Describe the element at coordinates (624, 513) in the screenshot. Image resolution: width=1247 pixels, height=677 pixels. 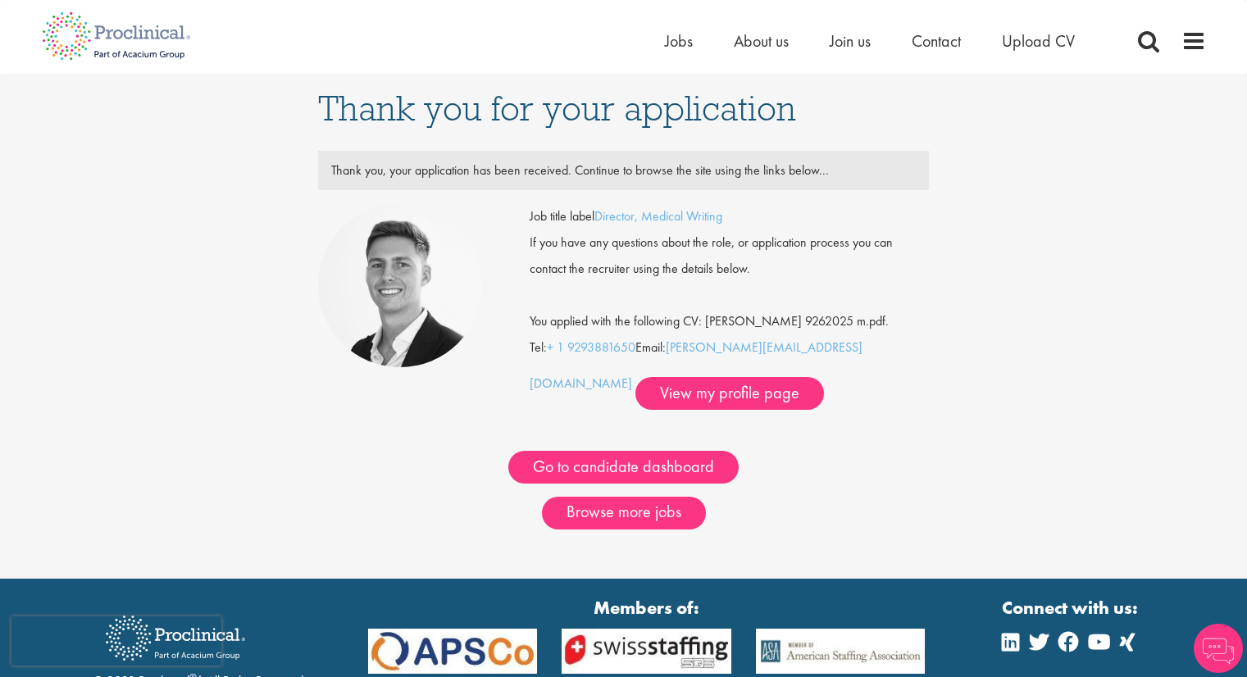
I see `a: Browse more jobs` at that location.